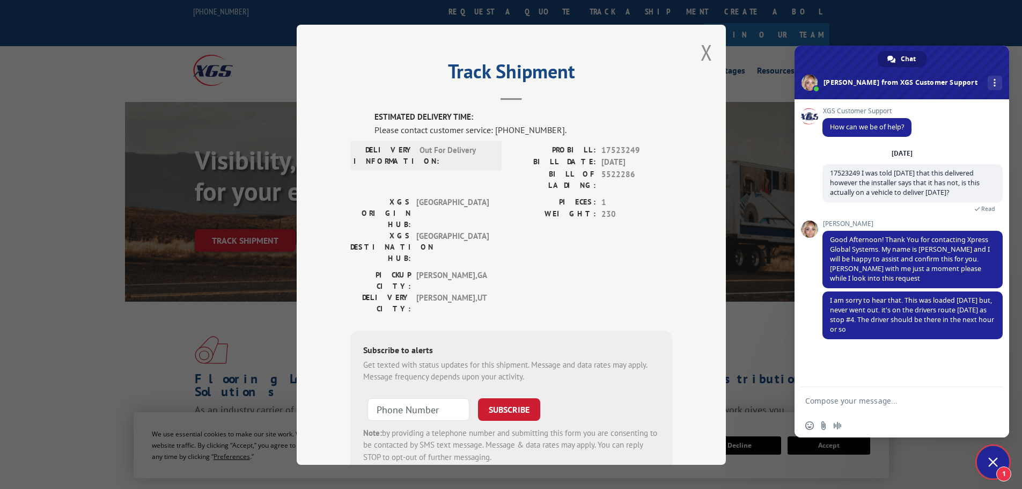 The image size is (1022, 489). What do you see at coordinates (823, 425) in the screenshot?
I see `span: Send a file` at bounding box center [823, 425].